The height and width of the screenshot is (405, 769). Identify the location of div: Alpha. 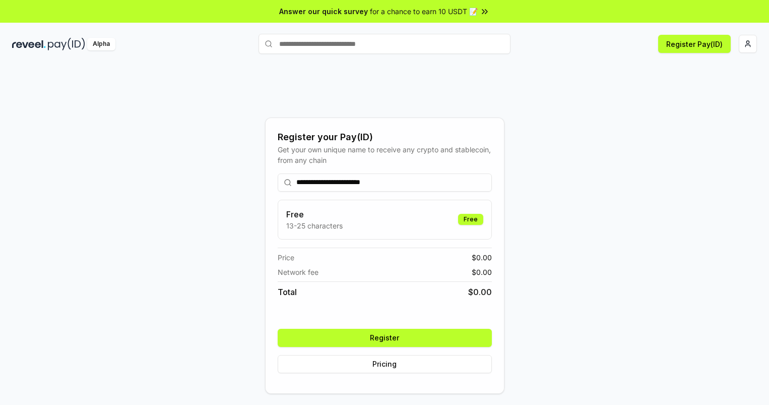
(101, 44).